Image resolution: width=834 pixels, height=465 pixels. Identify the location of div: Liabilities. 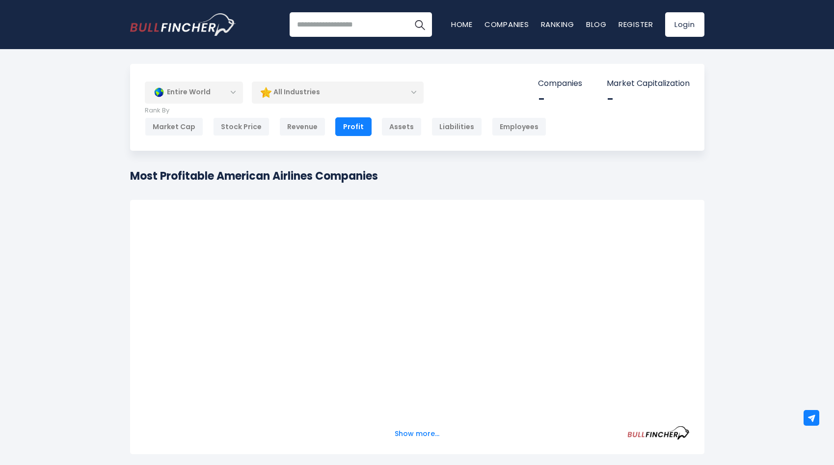
(456, 127).